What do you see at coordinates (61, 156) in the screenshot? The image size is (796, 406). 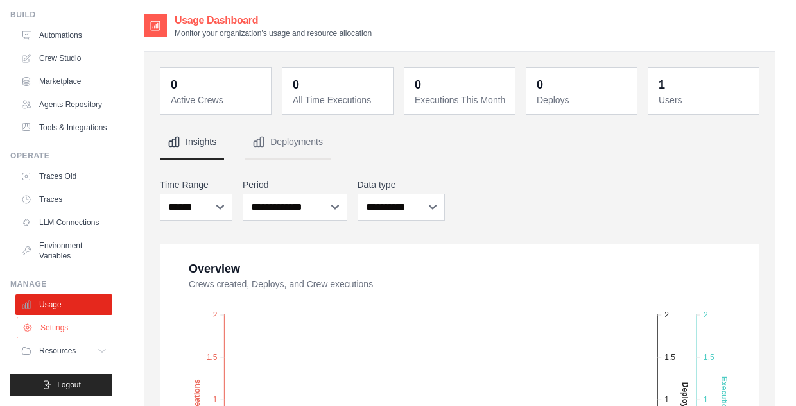 I see `div: Operate` at bounding box center [61, 156].